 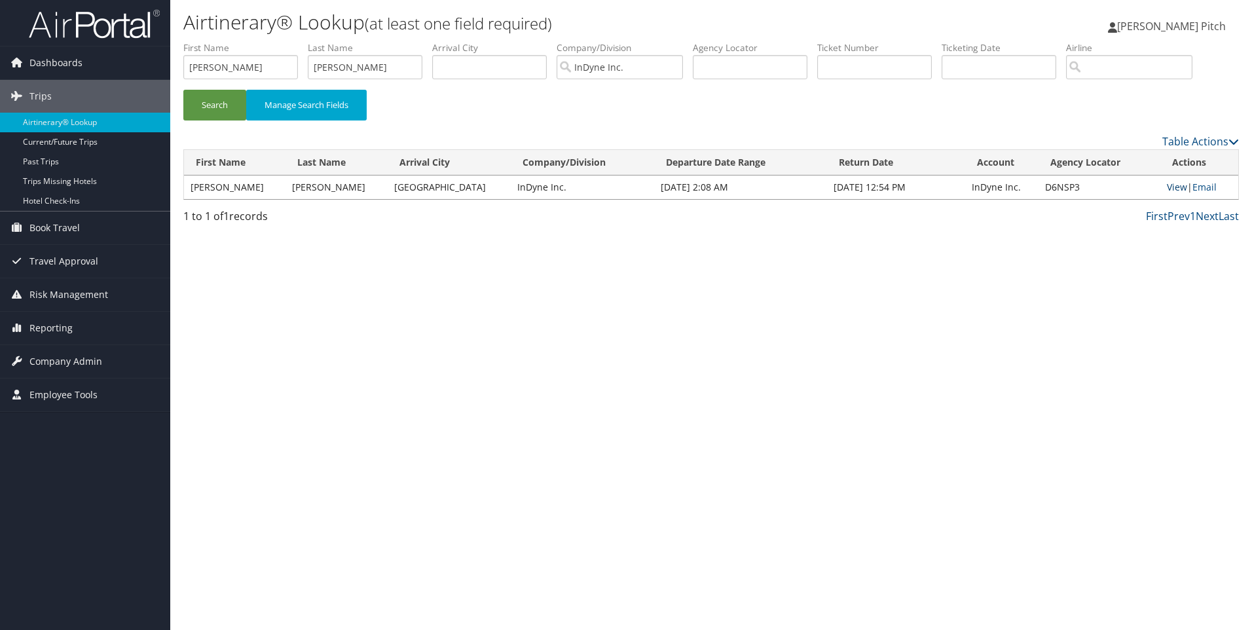 I want to click on label: Agency Locator, so click(x=755, y=48).